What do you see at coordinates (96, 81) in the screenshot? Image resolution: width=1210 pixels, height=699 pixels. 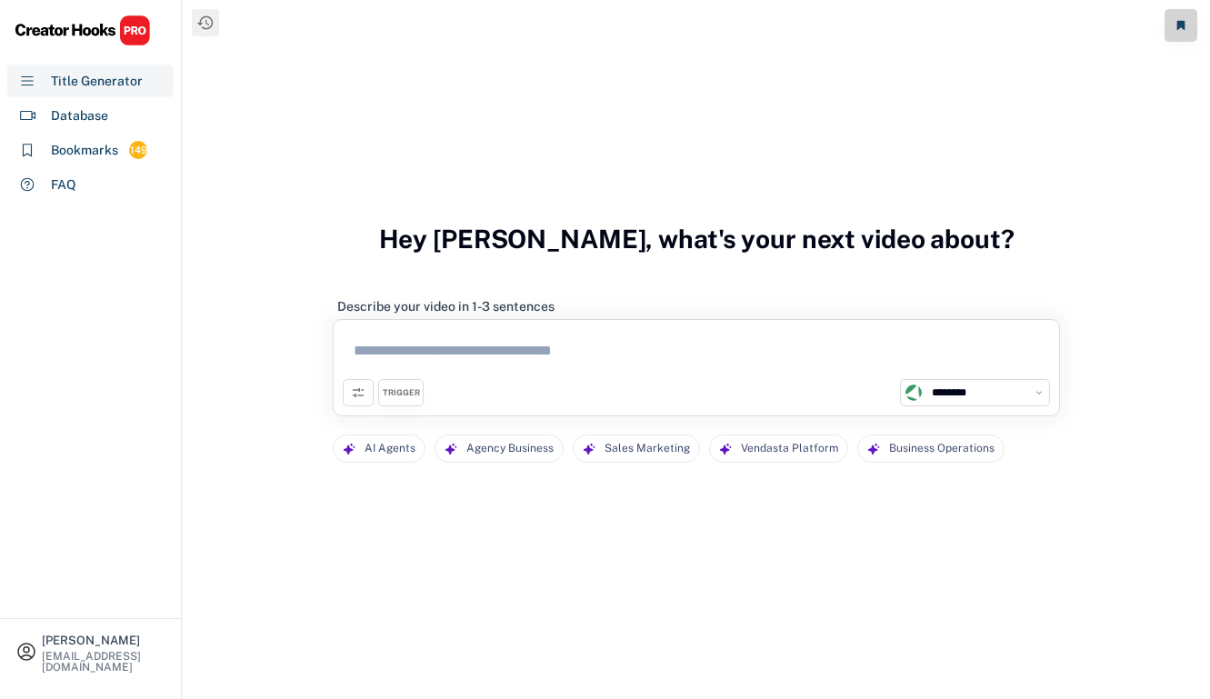 I see `div: Title Generator` at bounding box center [96, 81].